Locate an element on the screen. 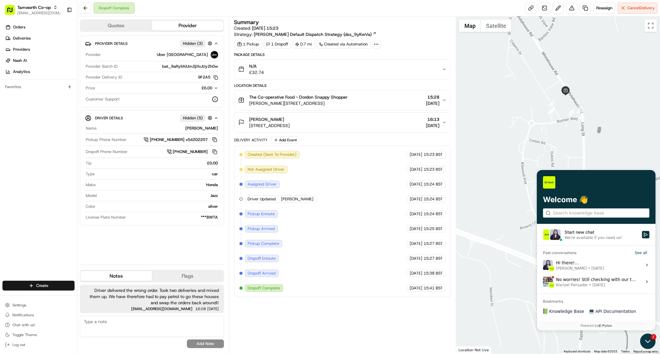 This screenshot has height=354, width=660. span: Customer Support is located at coordinates (103, 99).